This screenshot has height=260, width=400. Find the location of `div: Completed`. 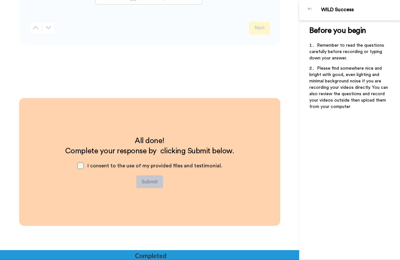

div: Completed is located at coordinates (150, 255).